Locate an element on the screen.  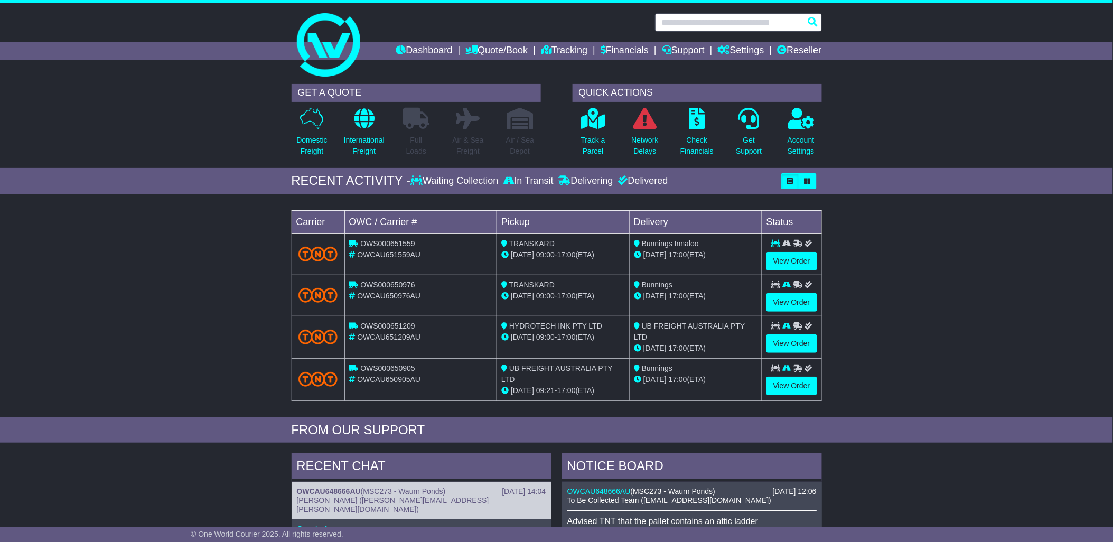
p: Track a Parcel is located at coordinates (593, 146).